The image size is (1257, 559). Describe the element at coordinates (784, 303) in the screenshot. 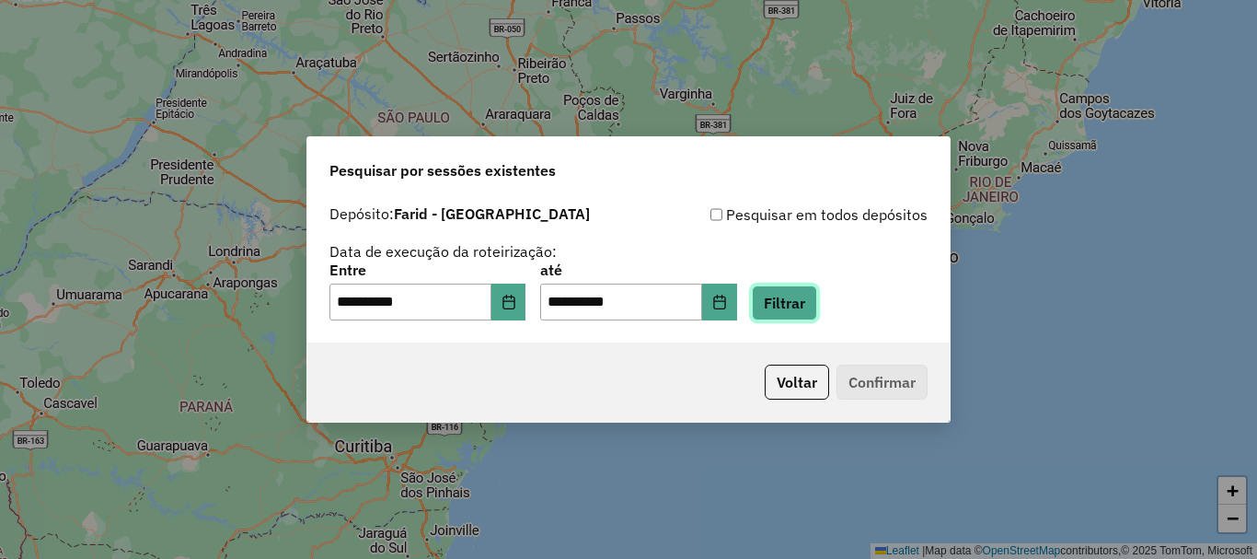

I see `button: Filtrar` at that location.